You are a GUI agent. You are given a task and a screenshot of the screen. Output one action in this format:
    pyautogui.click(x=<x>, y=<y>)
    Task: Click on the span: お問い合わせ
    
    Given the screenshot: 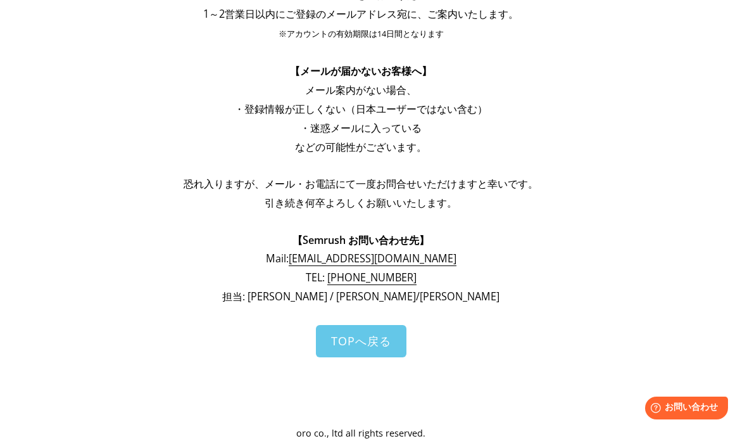 What is the action you would take?
    pyautogui.click(x=57, y=16)
    